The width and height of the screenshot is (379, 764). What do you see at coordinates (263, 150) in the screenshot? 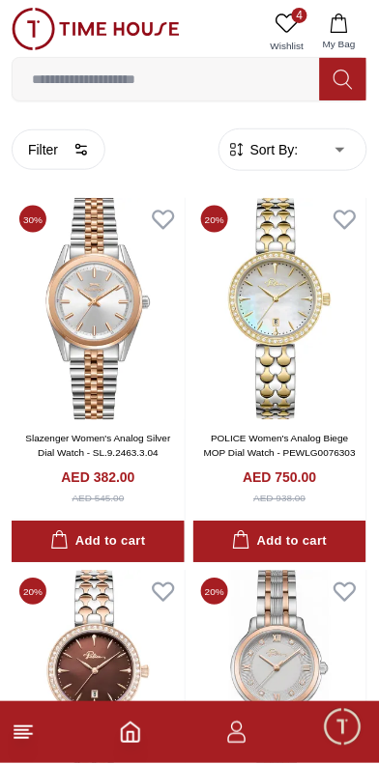
I see `button: Sort By:` at bounding box center [263, 150].